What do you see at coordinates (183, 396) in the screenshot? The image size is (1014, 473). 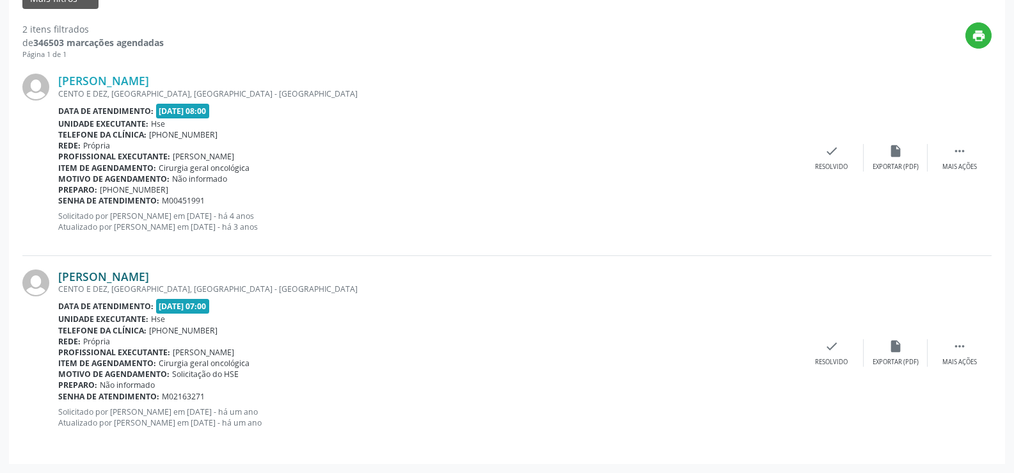 I see `span: M02163271` at bounding box center [183, 396].